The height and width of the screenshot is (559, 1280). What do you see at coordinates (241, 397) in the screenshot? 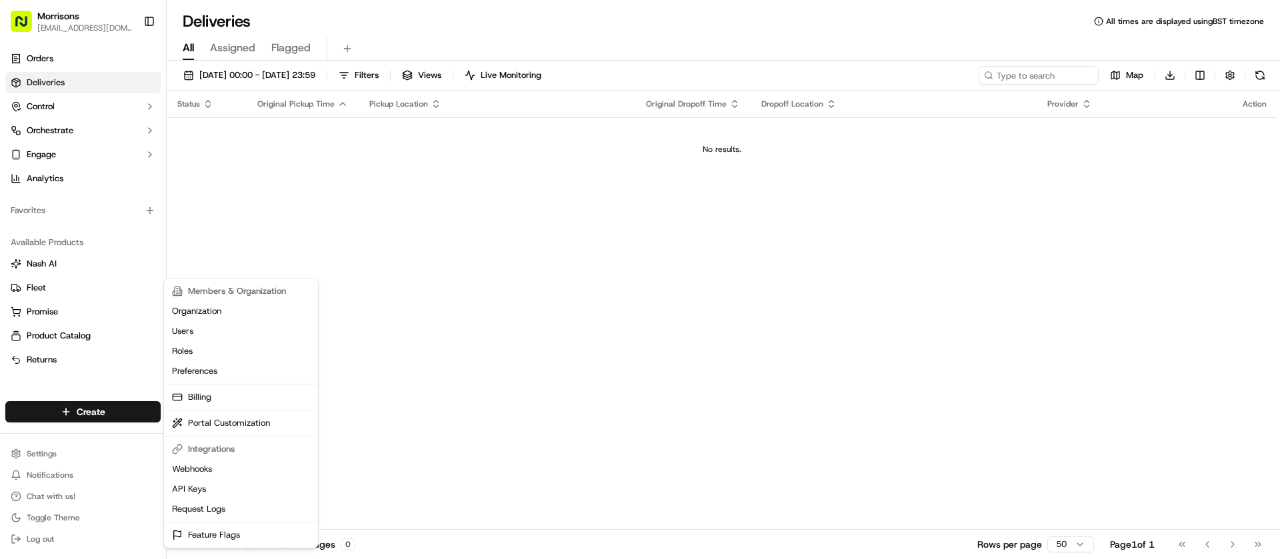
I see `a: Billing` at bounding box center [241, 397].